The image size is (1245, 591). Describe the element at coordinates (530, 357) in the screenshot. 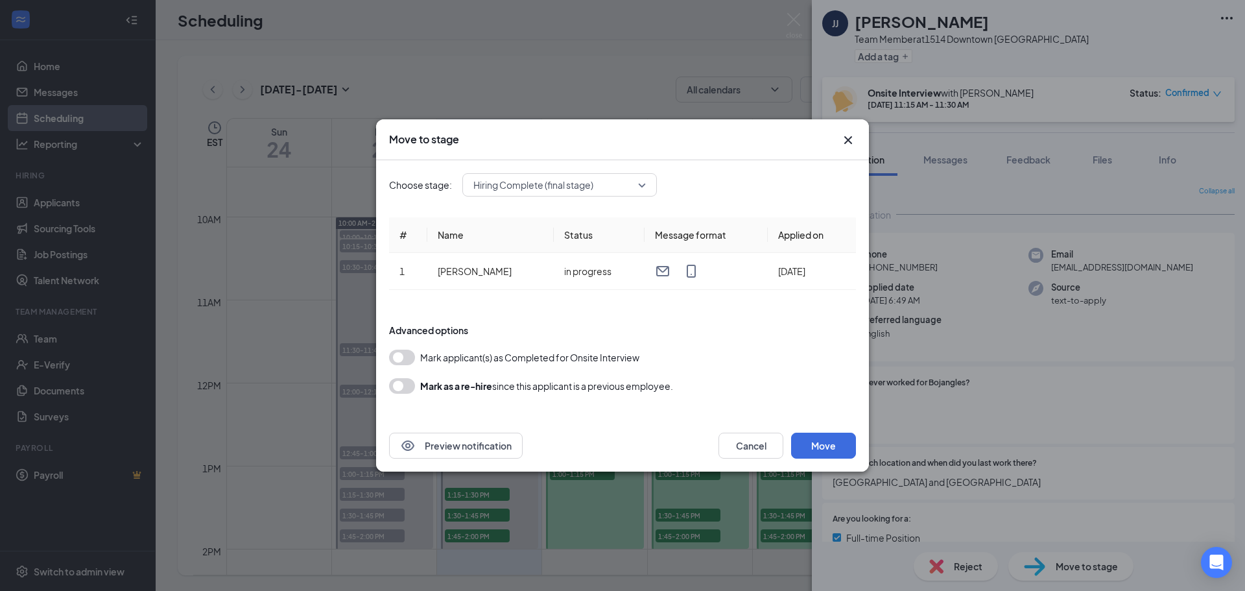

I see `span: Mark applicant(s) as Completed for Onsite Interview` at that location.